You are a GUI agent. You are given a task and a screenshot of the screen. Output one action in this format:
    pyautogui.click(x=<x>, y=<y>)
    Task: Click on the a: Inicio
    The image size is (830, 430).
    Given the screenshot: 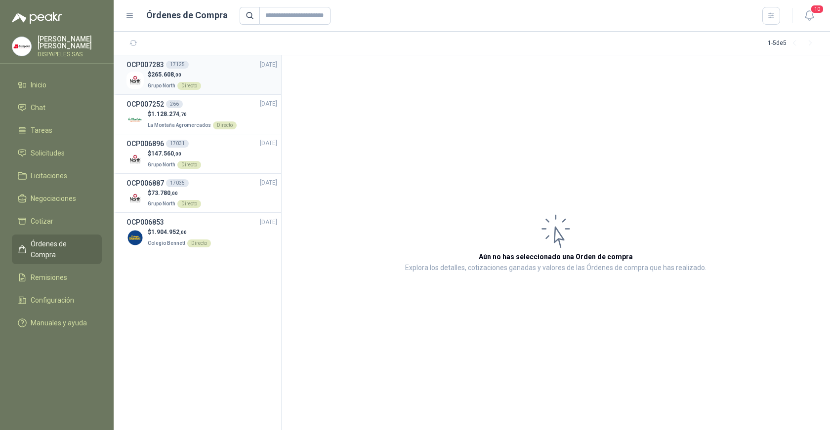 What is the action you would take?
    pyautogui.click(x=57, y=85)
    